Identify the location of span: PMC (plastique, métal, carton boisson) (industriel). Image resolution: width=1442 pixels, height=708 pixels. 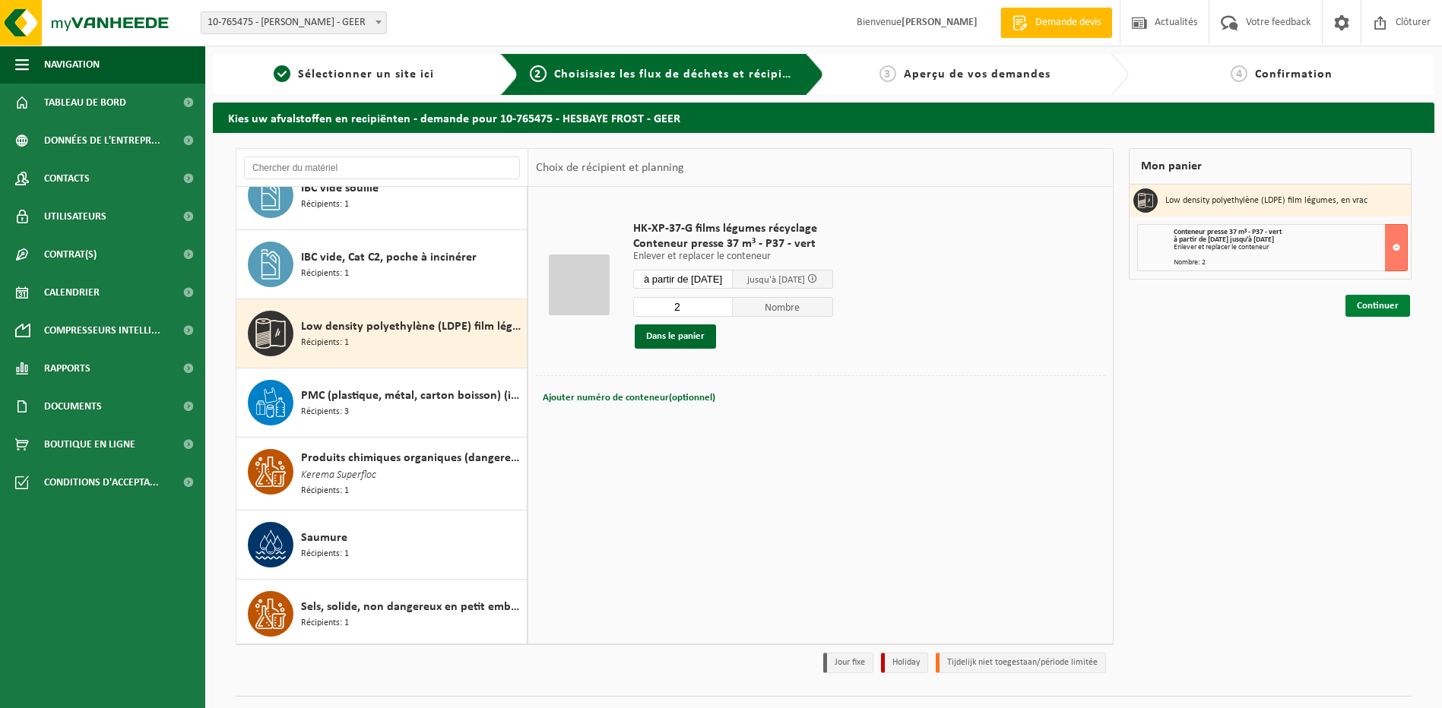
(412, 396).